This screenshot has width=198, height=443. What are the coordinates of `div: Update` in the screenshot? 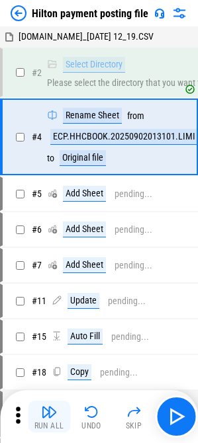 It's located at (83, 301).